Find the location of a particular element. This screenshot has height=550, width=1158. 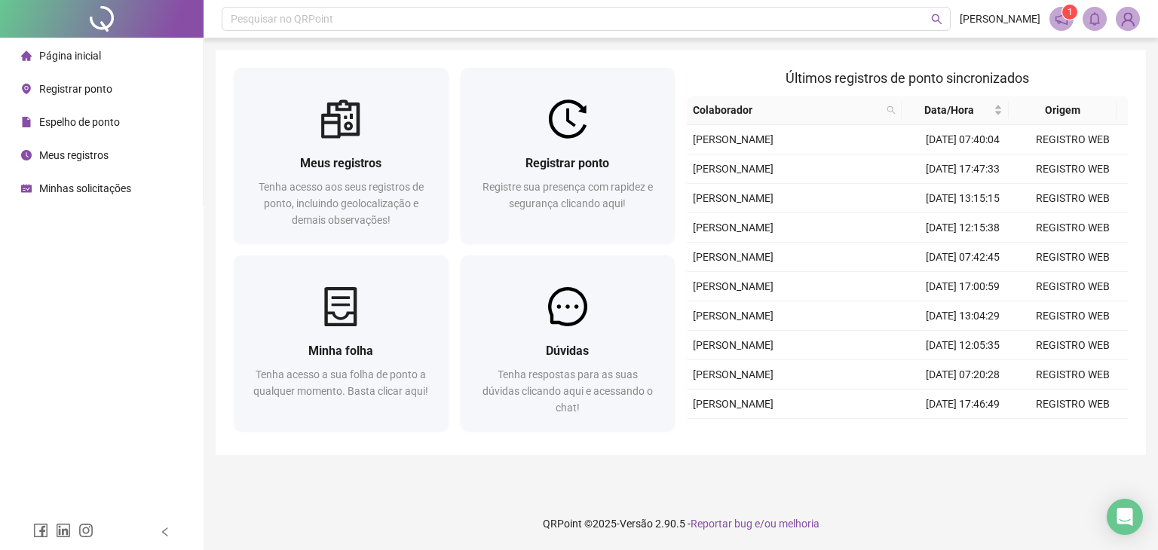

div: Open Intercom Messenger is located at coordinates (1125, 517).